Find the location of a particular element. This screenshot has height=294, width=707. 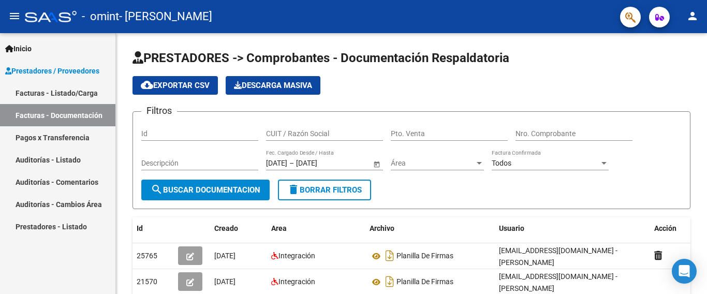

span: Descarga Masiva is located at coordinates (273, 85).